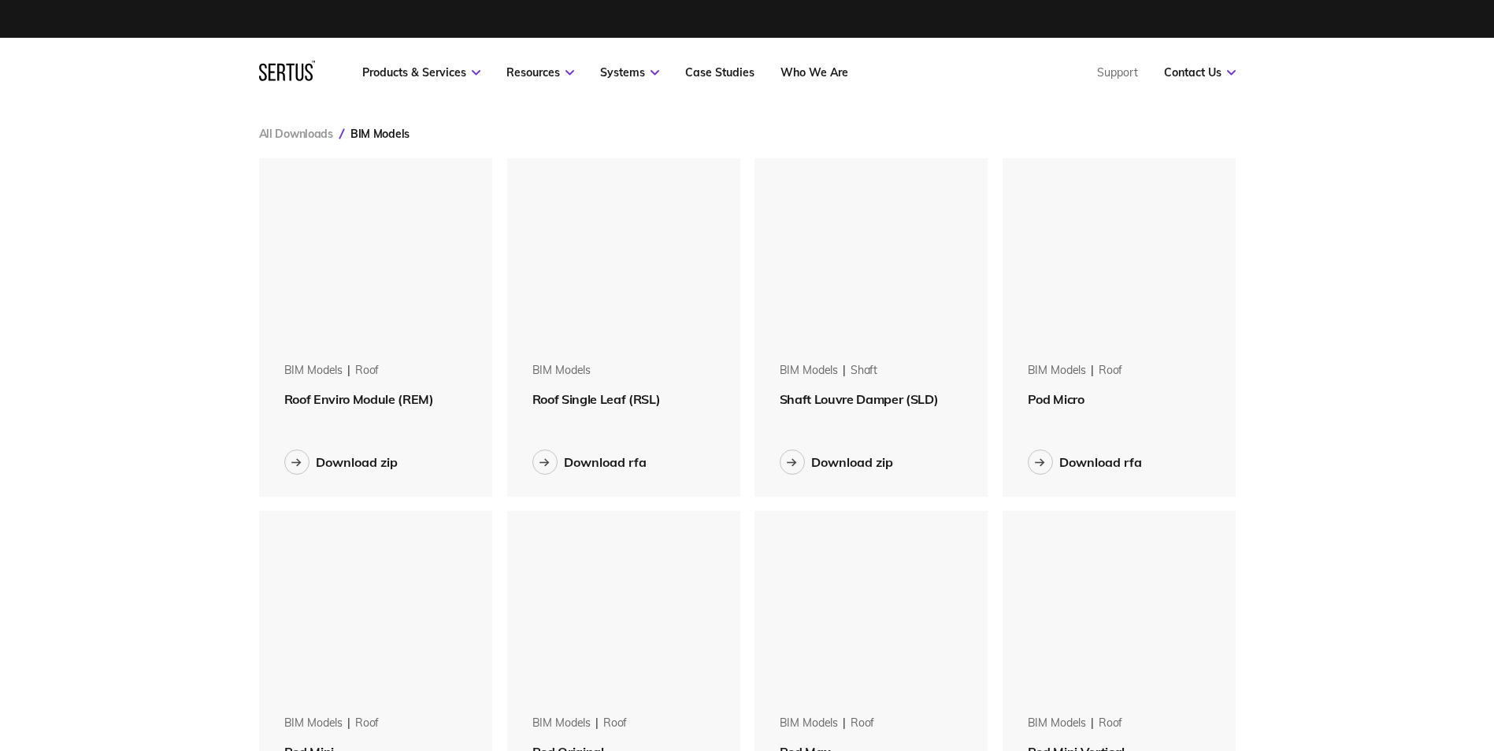  Describe the element at coordinates (1199, 72) in the screenshot. I see `a: Contact Us` at that location.